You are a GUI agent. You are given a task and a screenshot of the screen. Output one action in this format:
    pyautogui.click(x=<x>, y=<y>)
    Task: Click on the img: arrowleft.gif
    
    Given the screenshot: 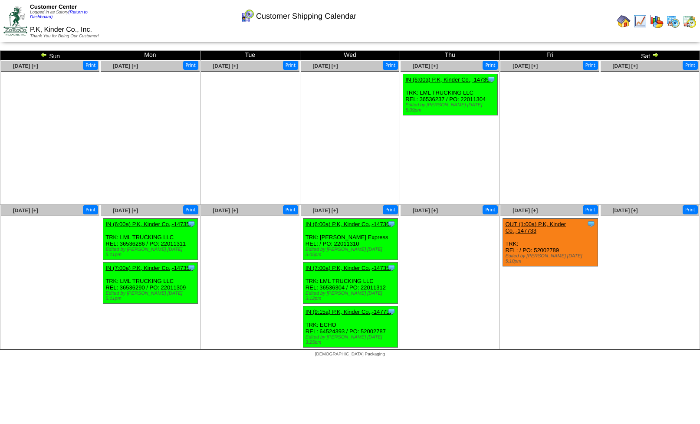 What is the action you would take?
    pyautogui.click(x=44, y=55)
    